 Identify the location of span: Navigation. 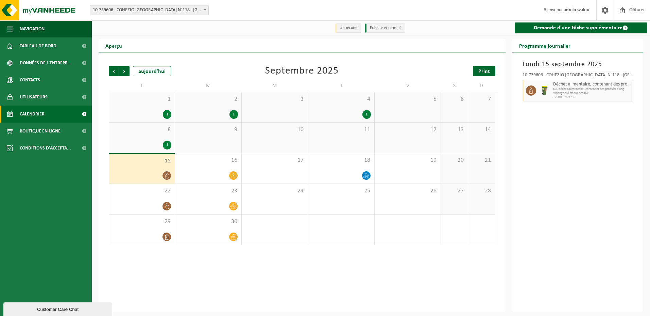
(32, 29).